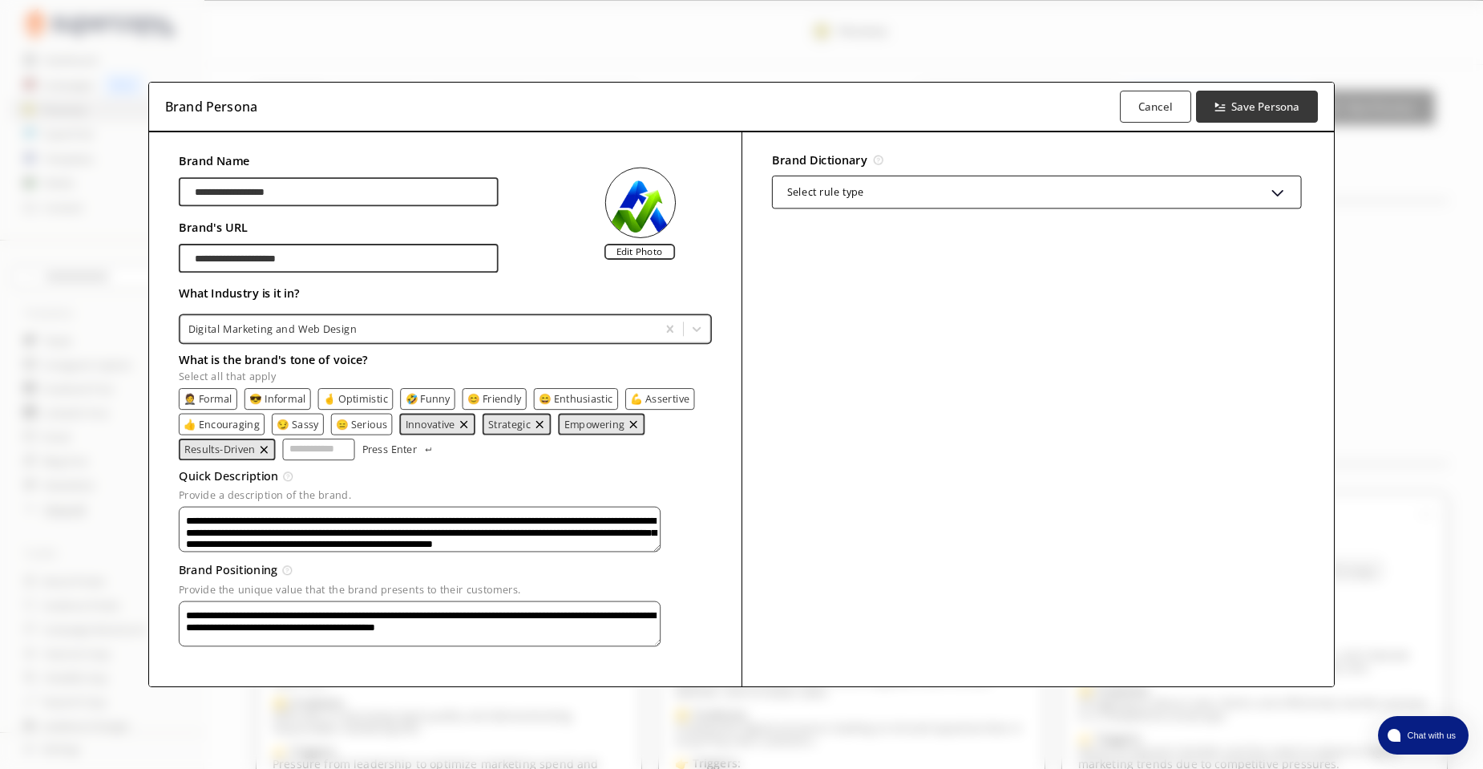  What do you see at coordinates (355, 398) in the screenshot?
I see `button: 🤞 Optimistic` at bounding box center [355, 398].